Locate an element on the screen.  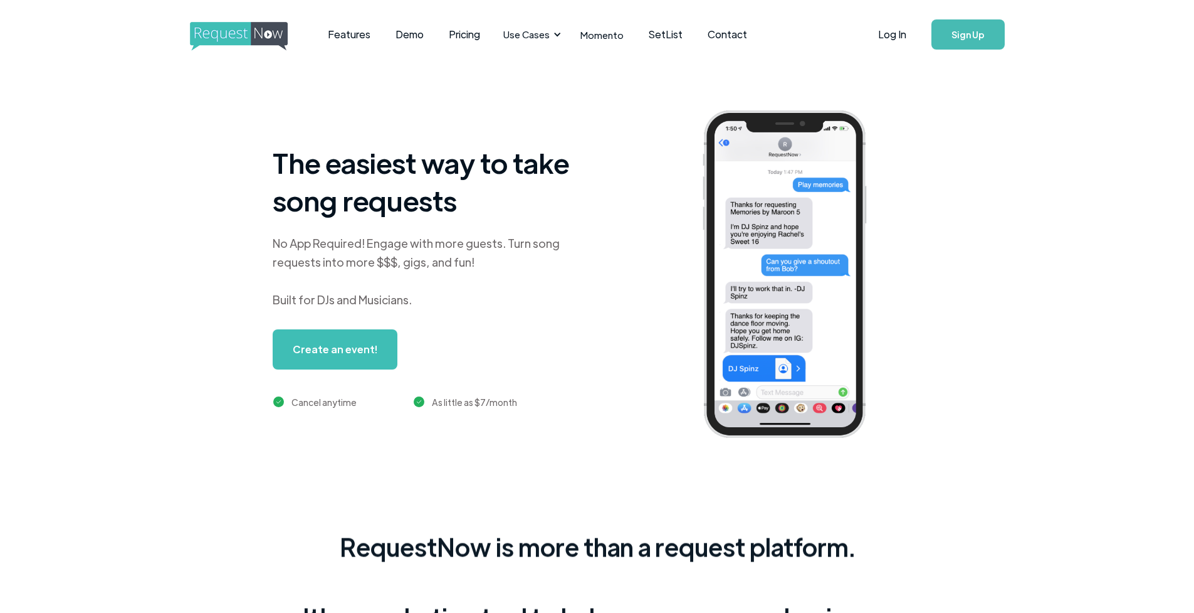
h1: The easiest way to take song requests is located at coordinates (430, 181).